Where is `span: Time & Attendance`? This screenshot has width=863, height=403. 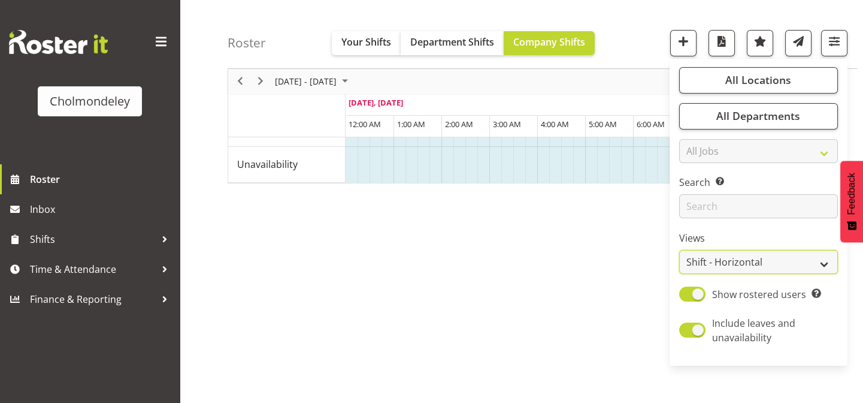 span: Time & Attendance is located at coordinates (93, 269).